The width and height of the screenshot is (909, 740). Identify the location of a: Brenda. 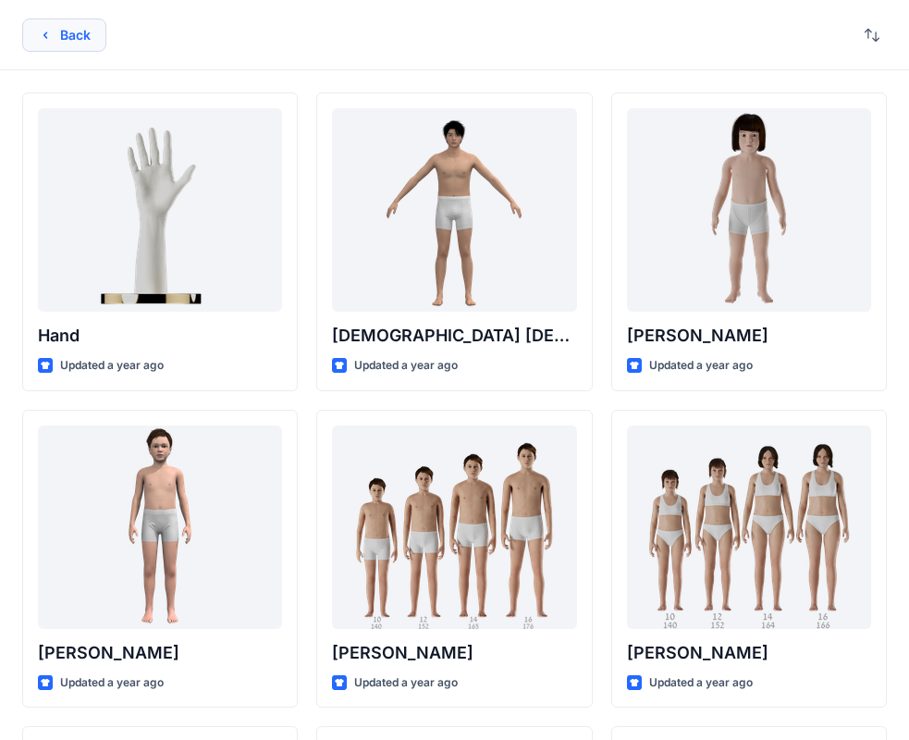
(749, 527).